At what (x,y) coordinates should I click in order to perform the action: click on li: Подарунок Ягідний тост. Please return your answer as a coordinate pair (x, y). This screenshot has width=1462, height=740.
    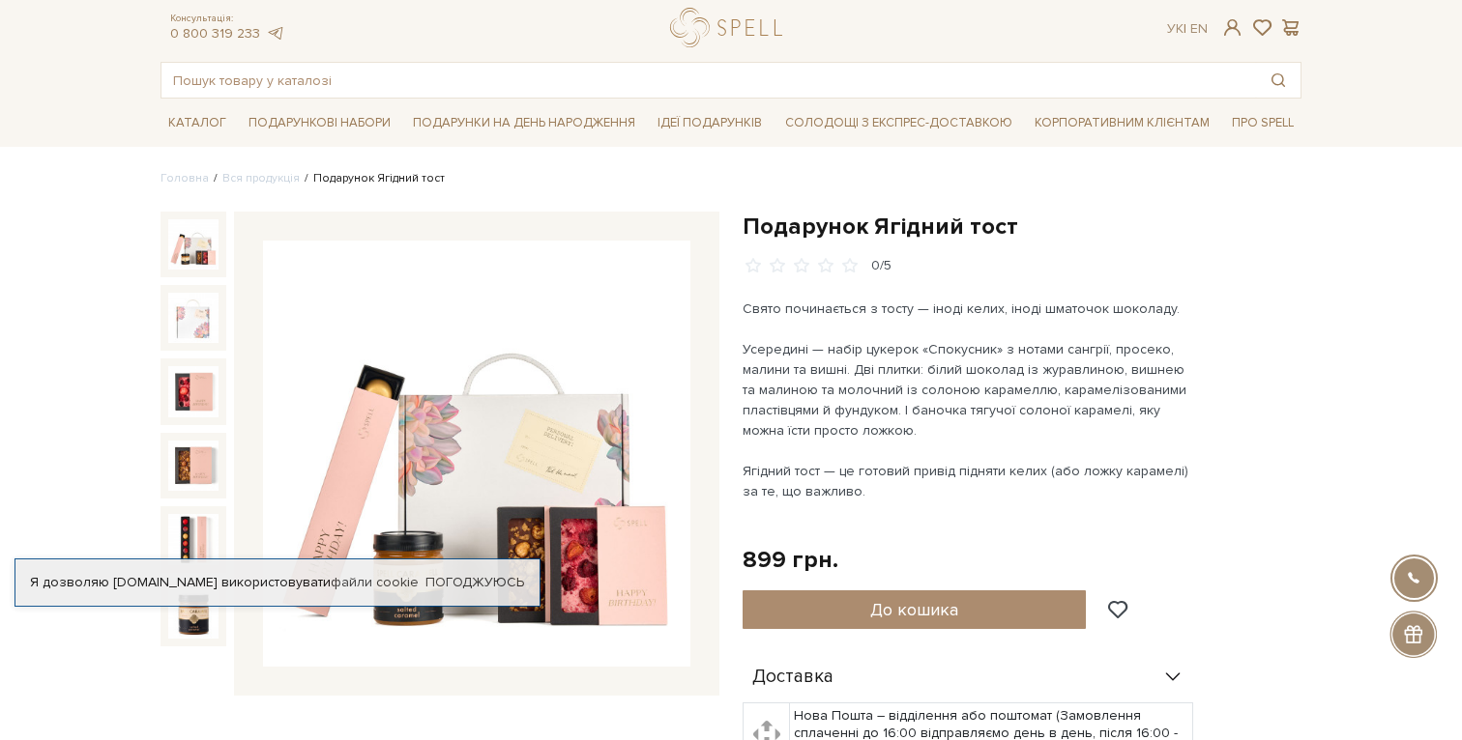
    Looking at the image, I should click on (372, 179).